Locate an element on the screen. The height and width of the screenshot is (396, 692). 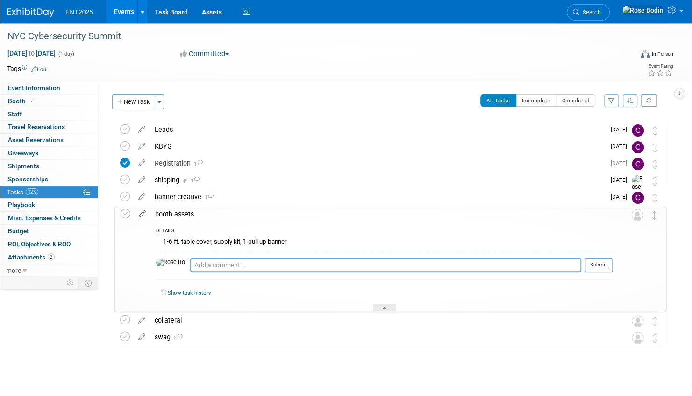
a: Attachments2 is located at coordinates (49, 257).